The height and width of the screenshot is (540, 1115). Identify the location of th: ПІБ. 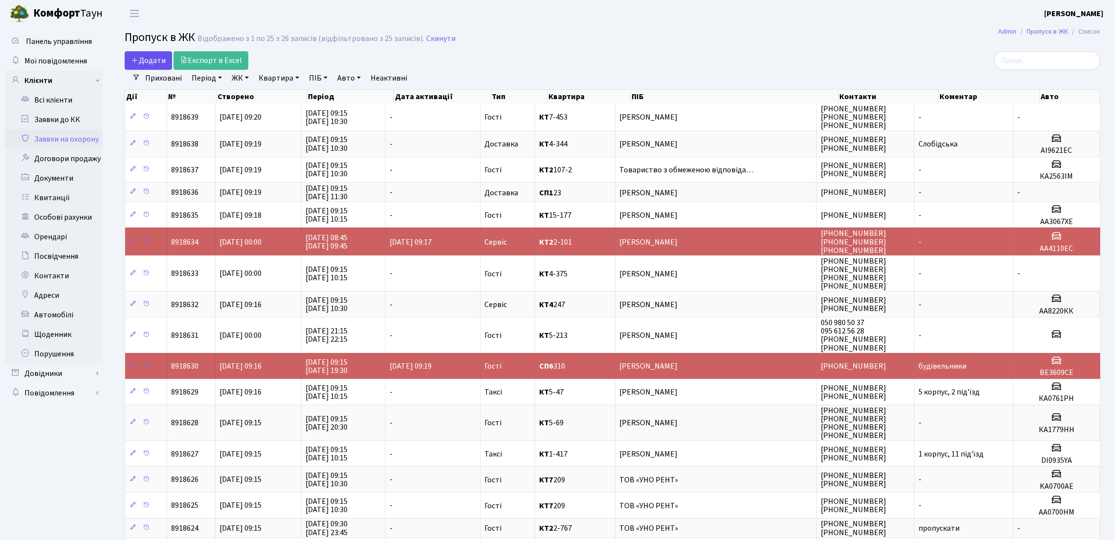
(734, 97).